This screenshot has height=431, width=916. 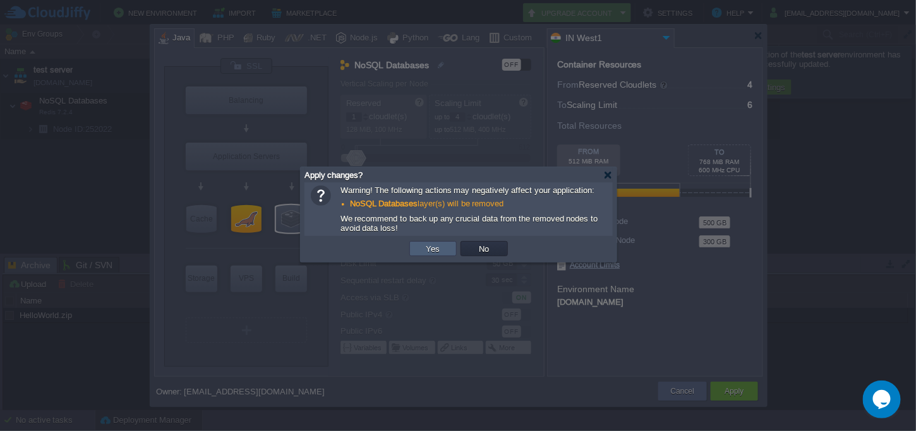 What do you see at coordinates (473, 204) in the screenshot?
I see `div: layer(s) will be removed` at bounding box center [473, 204].